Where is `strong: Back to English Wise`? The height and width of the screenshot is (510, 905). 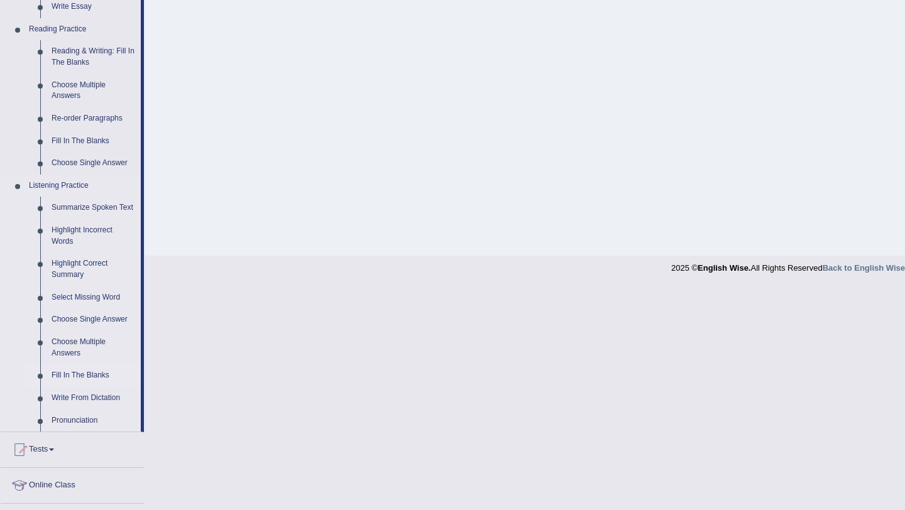
strong: Back to English Wise is located at coordinates (863, 268).